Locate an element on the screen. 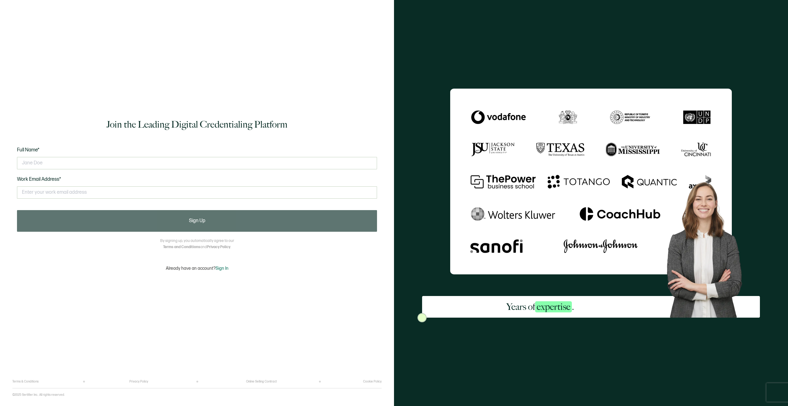 Image resolution: width=788 pixels, height=406 pixels. span: Sign Up is located at coordinates (197, 221).